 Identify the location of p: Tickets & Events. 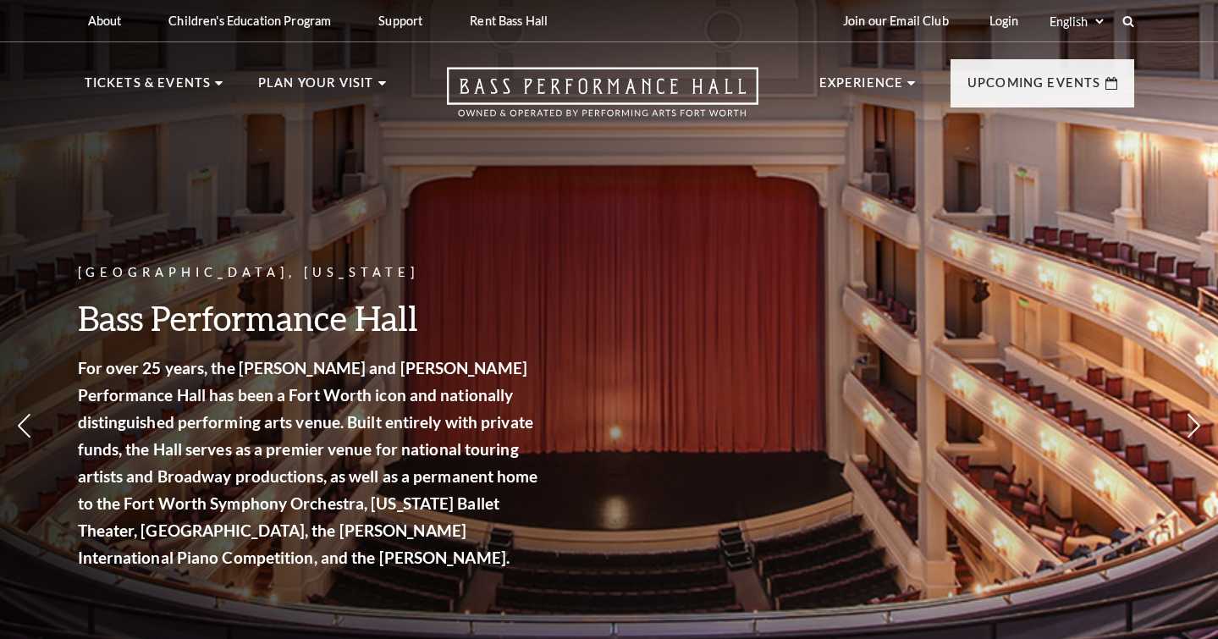
(148, 88).